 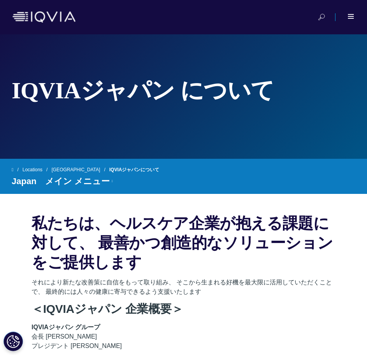 What do you see at coordinates (66, 327) in the screenshot?
I see `strong: IQVIAジャパン グループ` at bounding box center [66, 327].